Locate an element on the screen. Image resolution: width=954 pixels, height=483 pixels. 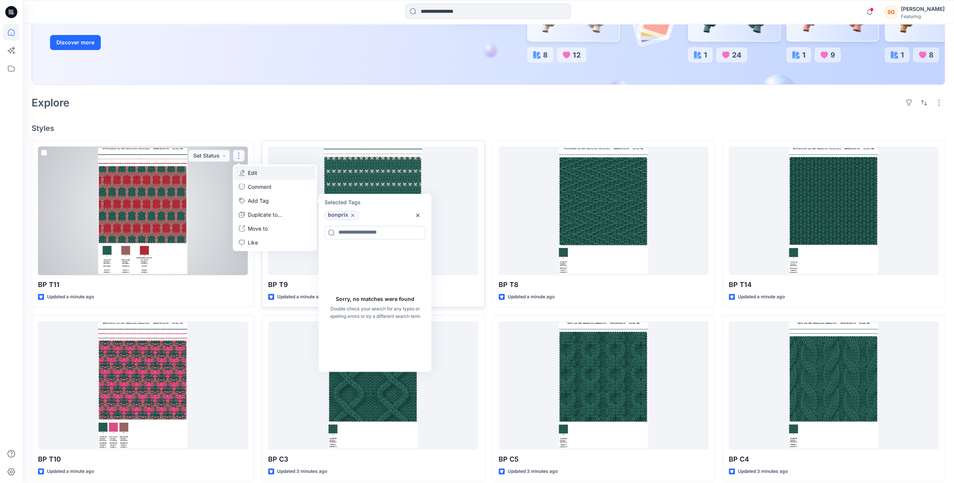
p: BP T10 is located at coordinates (143, 459).